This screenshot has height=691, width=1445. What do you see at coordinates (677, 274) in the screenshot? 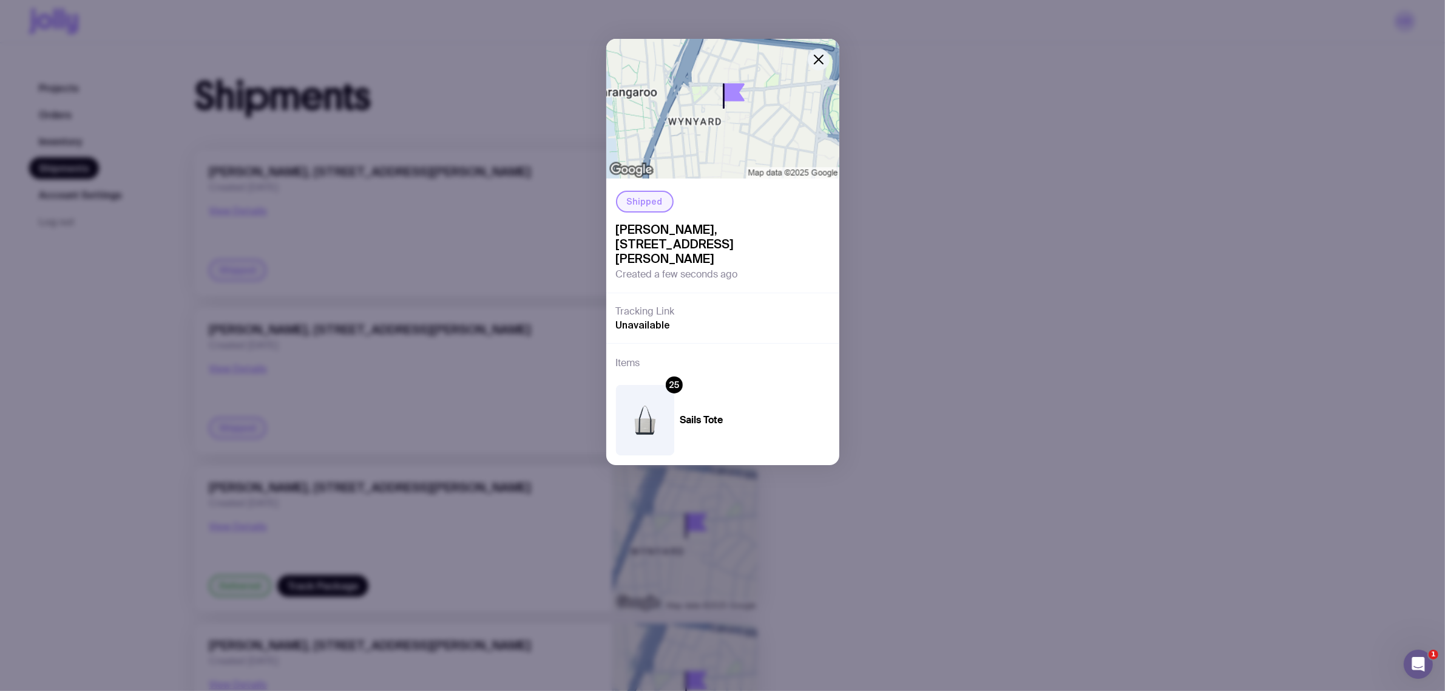
I see `span: Created a few seconds ago` at bounding box center [677, 274].